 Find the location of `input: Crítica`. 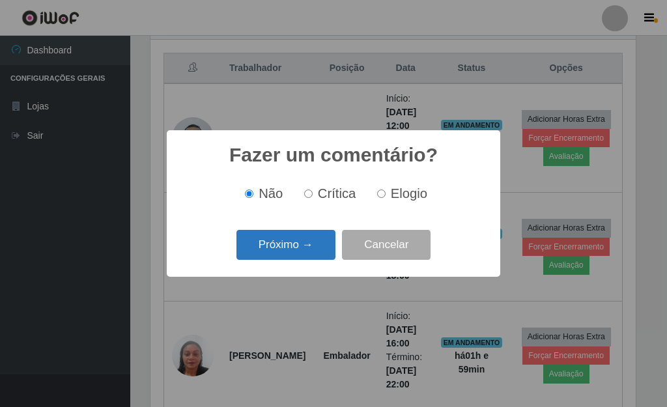

input: Crítica is located at coordinates (308, 193).